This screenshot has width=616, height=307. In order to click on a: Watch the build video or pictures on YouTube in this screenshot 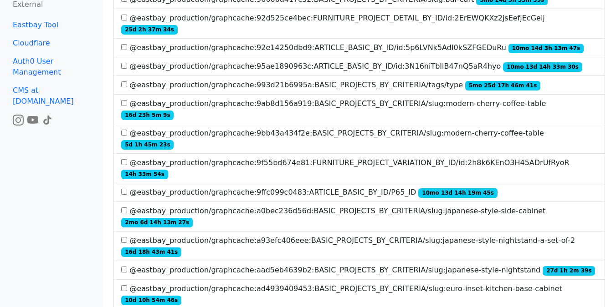, I will do `click(33, 119)`.